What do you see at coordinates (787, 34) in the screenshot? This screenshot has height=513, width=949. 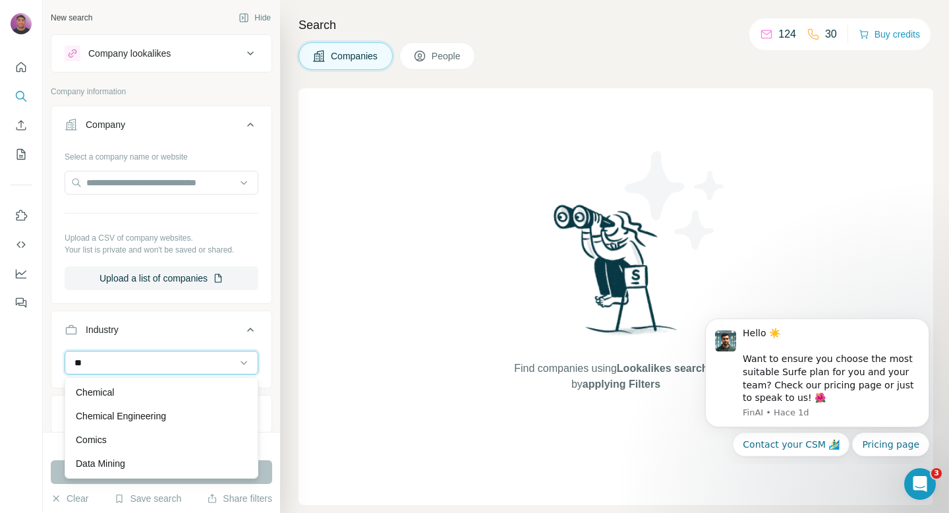 I see `p: 124` at bounding box center [787, 34].